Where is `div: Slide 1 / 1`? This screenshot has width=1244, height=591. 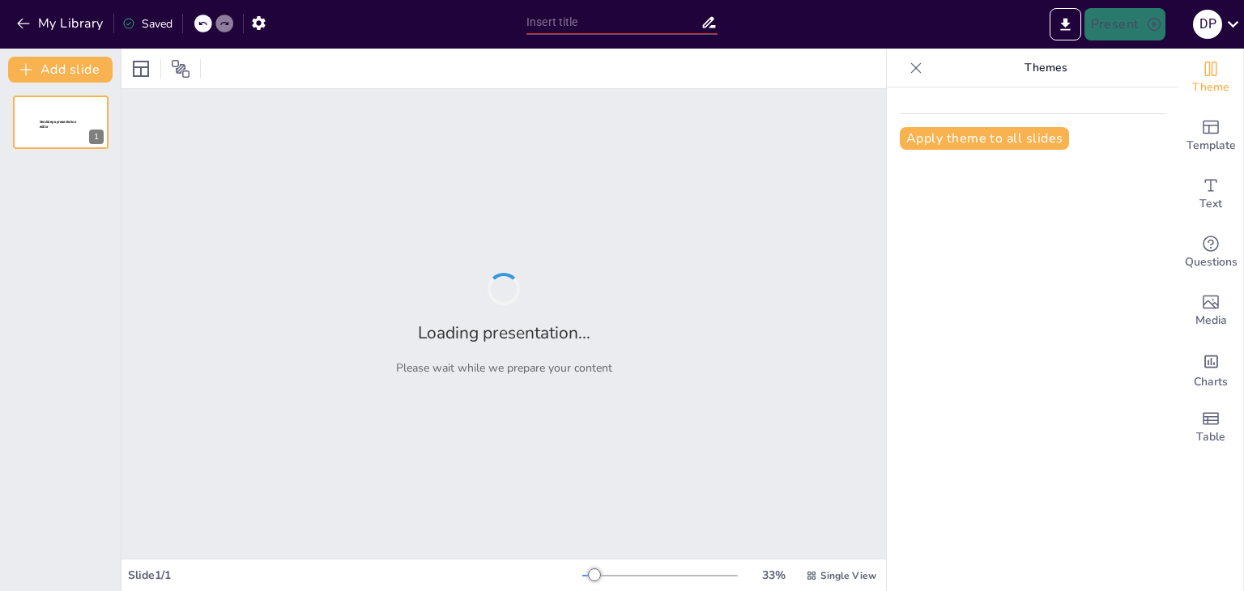
div: Slide 1 / 1 is located at coordinates (355, 575).